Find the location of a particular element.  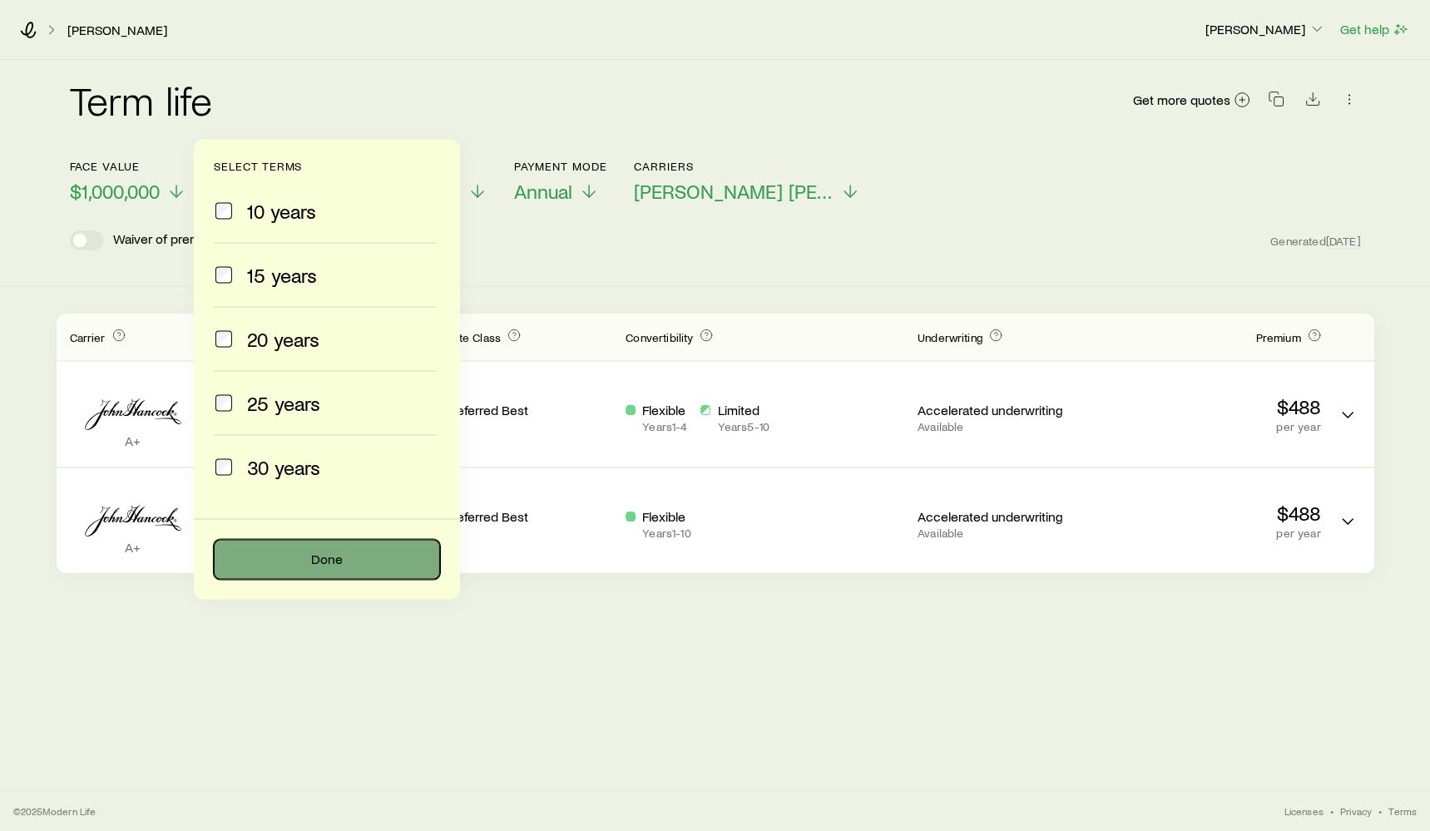

p: Years 5 - 10 is located at coordinates (743, 427).